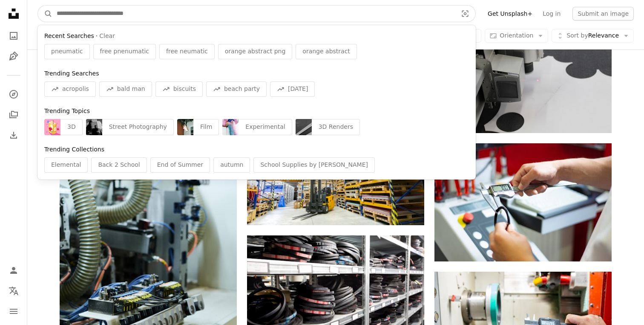  What do you see at coordinates (119, 165) in the screenshot?
I see `div: Back 2 School` at bounding box center [119, 165].